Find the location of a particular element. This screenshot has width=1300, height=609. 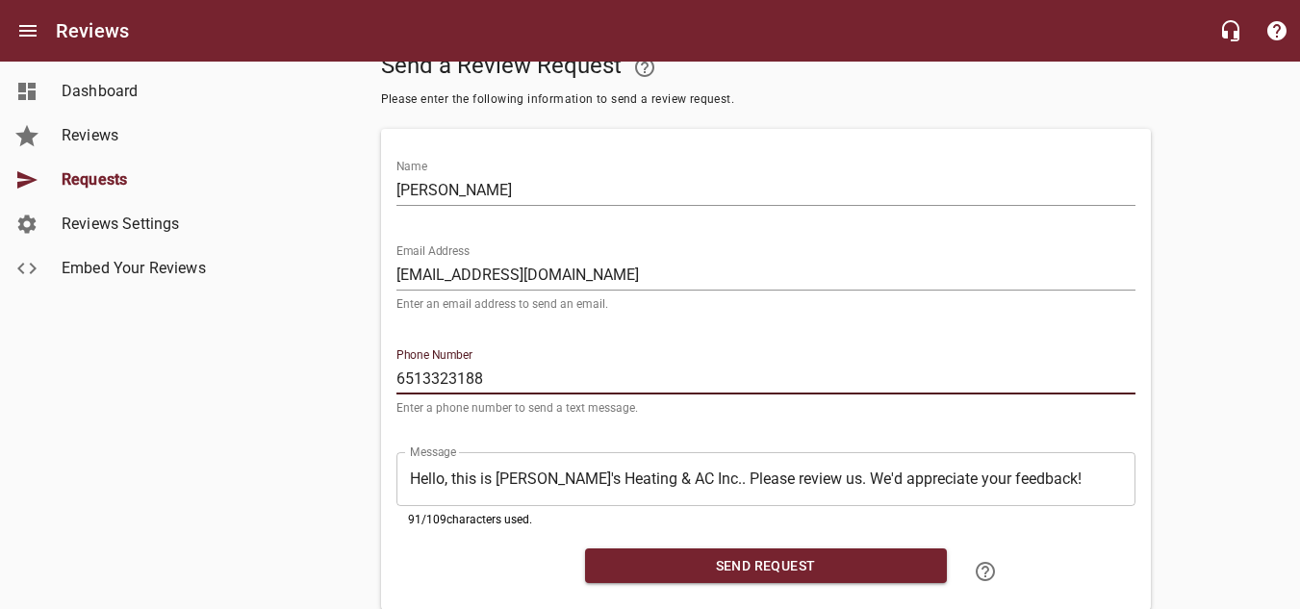

label: Name is located at coordinates (412, 166).